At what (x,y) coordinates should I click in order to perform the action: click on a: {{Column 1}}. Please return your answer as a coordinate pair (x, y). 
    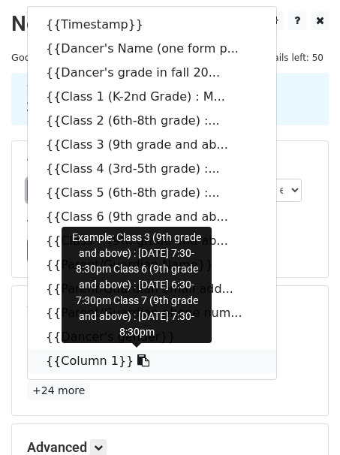
    Looking at the image, I should click on (152, 361).